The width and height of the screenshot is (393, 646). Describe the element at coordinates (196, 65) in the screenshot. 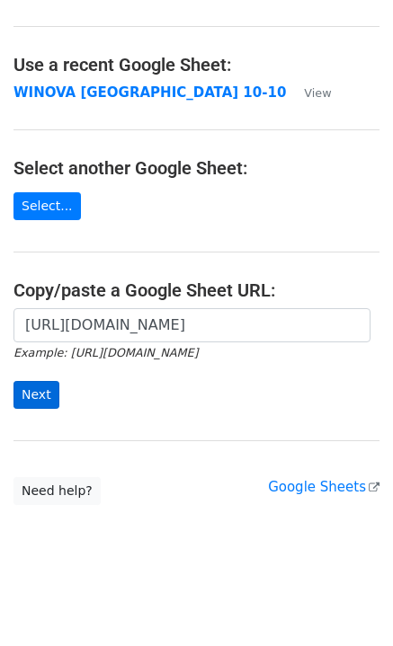

I see `h4: Use a recent Google Sheet:` at that location.